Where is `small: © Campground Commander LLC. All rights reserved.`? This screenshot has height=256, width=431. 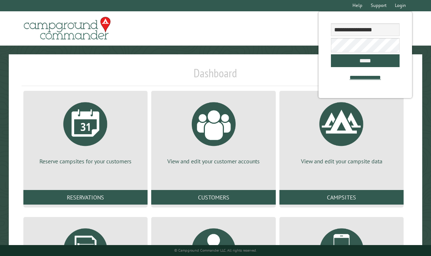
small: © Campground Commander LLC. All rights reserved. is located at coordinates (215, 250).